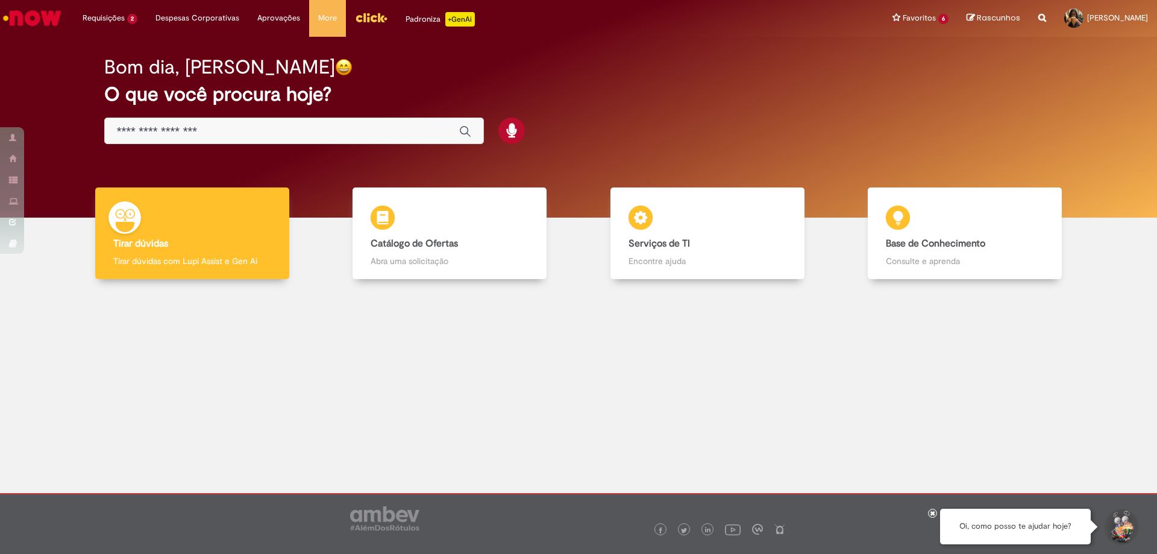  What do you see at coordinates (140, 243) in the screenshot?
I see `b: Tirar dúvidas` at bounding box center [140, 243].